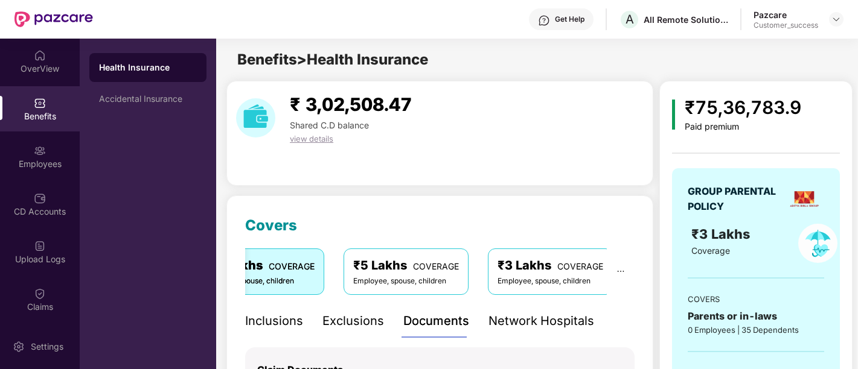 The image size is (858, 369). I want to click on img: svg+xml;base64,PHN2ZyBpZD0iQ2xhaW0iIHhtbG5zPSJodHRwOi8vd3d3LnczLm9yZy8yMDAwL3N2ZyIgd2lkdGg9IjIwIi..., so click(40, 294).